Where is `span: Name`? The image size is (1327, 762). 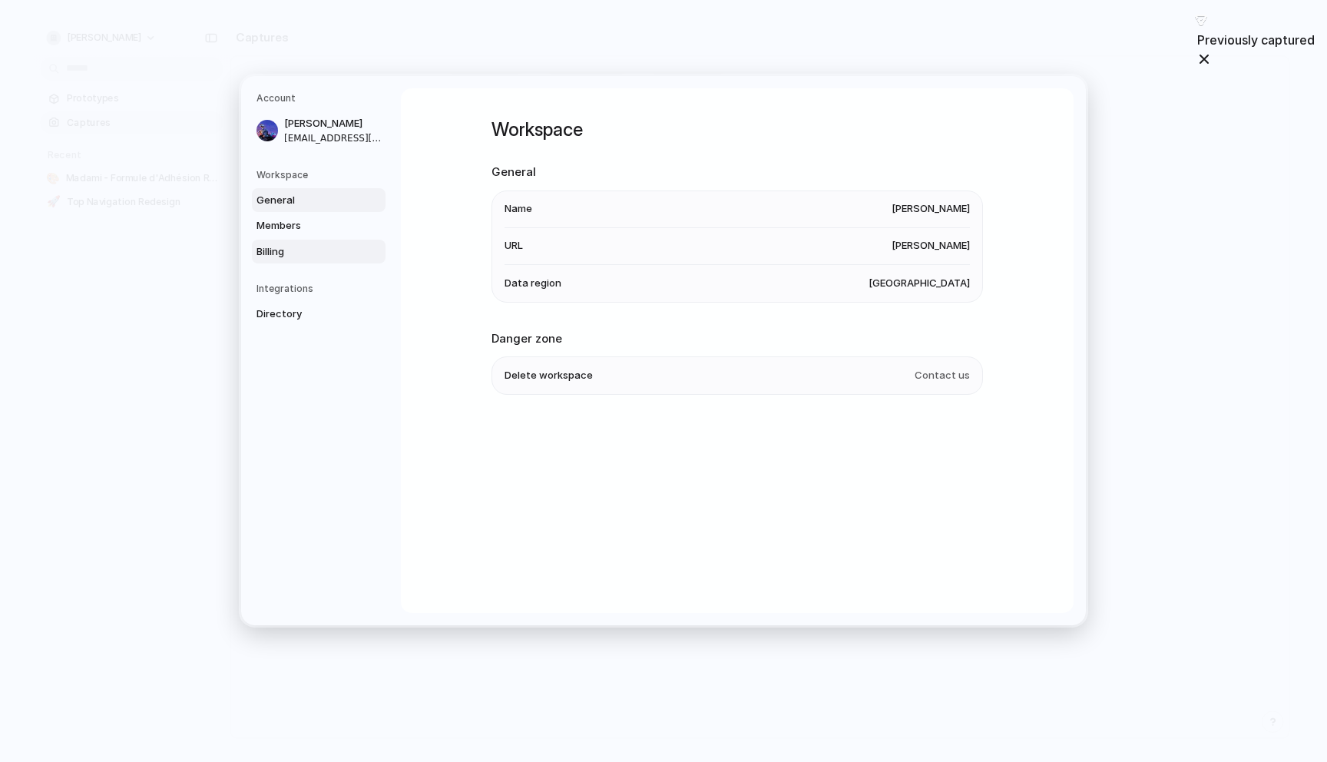 span: Name is located at coordinates (518, 209).